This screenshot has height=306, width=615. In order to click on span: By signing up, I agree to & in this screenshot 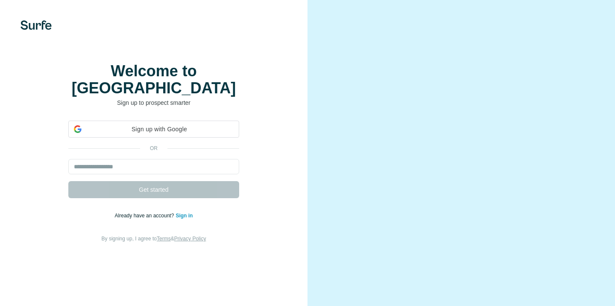, I will do `click(154, 239)`.